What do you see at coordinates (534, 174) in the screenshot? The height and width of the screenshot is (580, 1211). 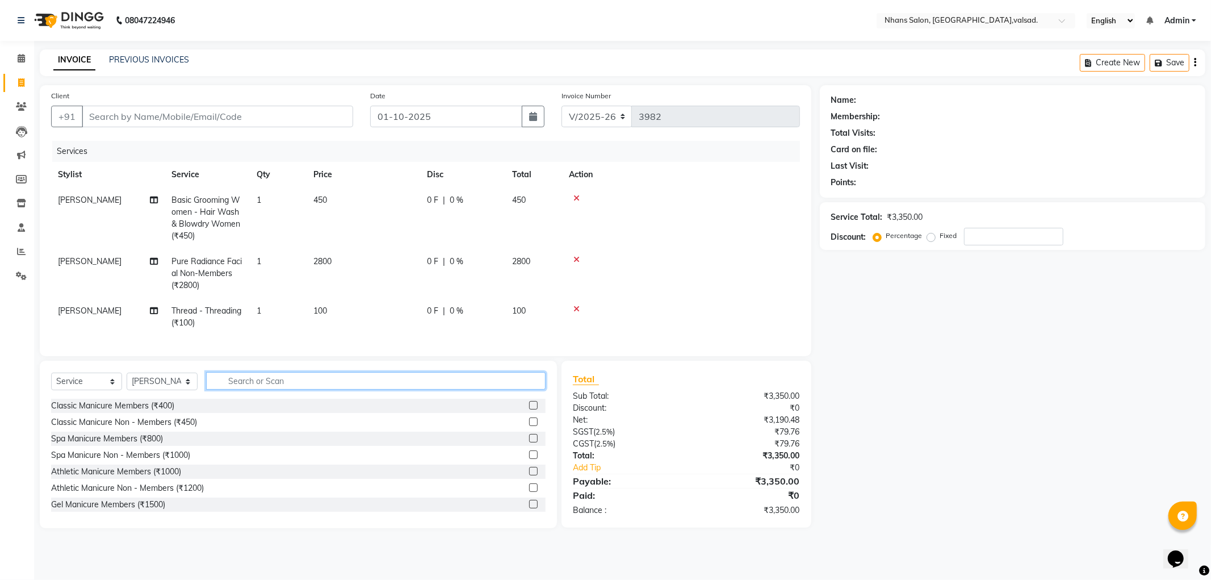 I see `th: Total` at bounding box center [534, 174].